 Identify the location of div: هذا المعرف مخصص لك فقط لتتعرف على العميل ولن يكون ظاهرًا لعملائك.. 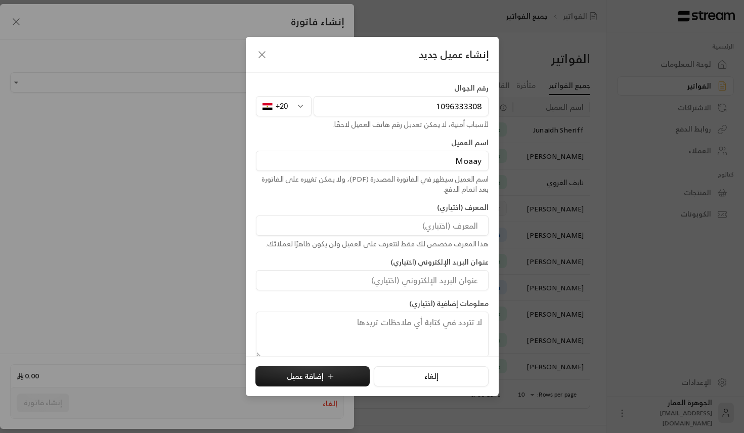
(372, 244).